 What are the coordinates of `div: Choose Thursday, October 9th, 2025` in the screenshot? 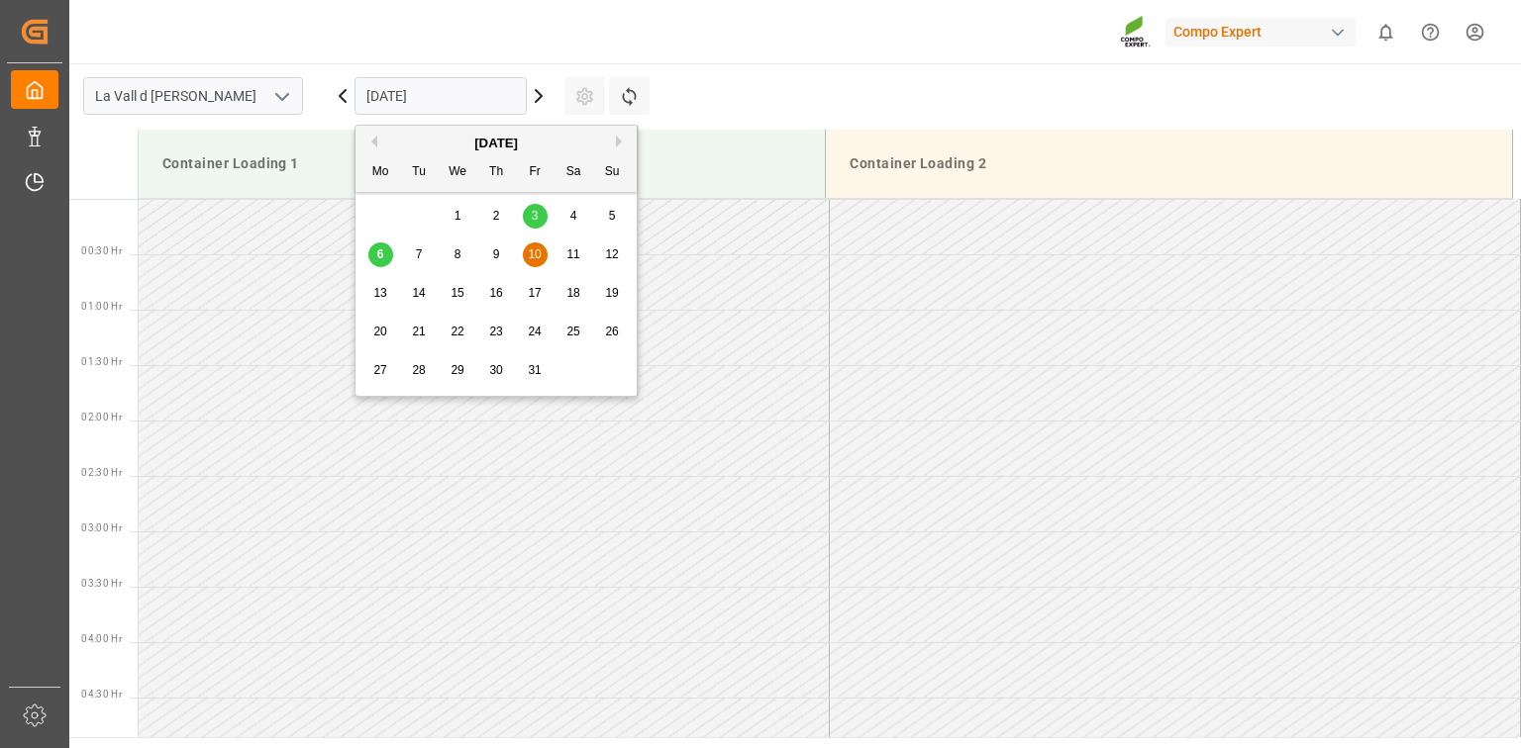 It's located at (496, 254).